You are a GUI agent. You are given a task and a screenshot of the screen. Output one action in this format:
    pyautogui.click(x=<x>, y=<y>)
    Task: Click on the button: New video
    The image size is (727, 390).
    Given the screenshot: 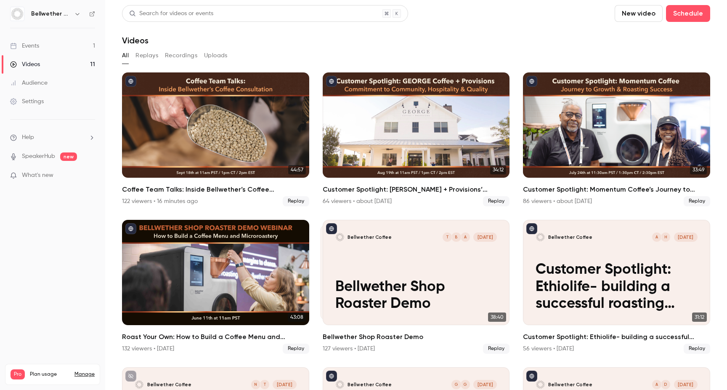 What is the action you would take?
    pyautogui.click(x=639, y=13)
    